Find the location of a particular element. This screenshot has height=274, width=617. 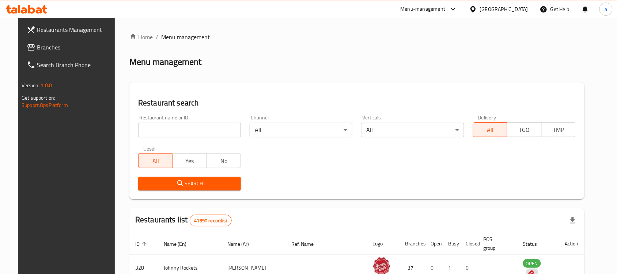

span: POS group is located at coordinates (496, 243).